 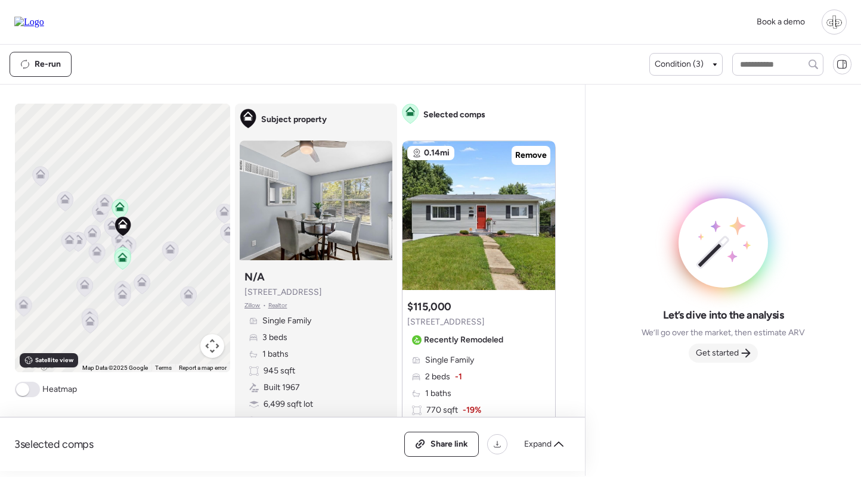 What do you see at coordinates (38, 365) in the screenshot?
I see `a: Open this area in Google Maps (opens a new window)` at bounding box center [38, 365].